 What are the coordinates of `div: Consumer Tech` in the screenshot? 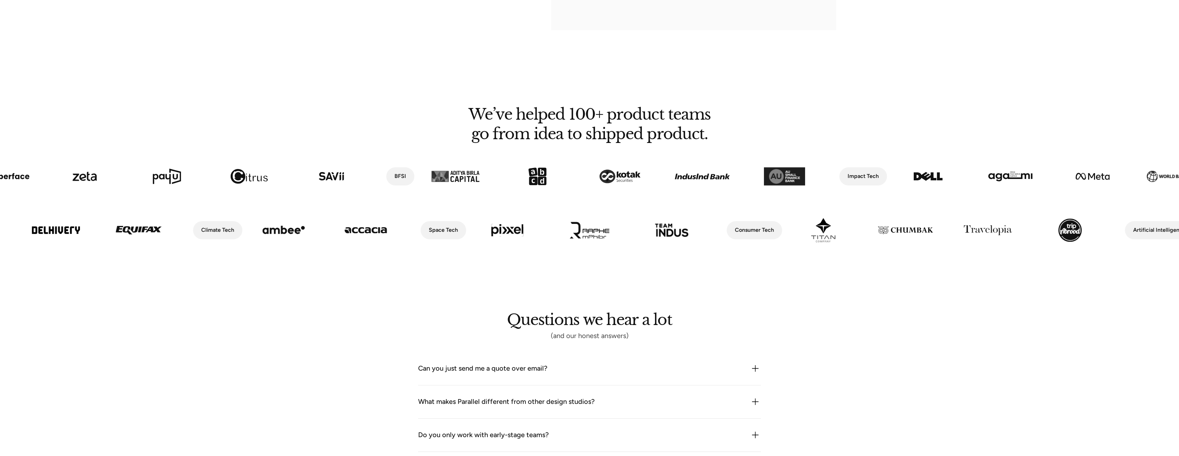 It's located at (754, 230).